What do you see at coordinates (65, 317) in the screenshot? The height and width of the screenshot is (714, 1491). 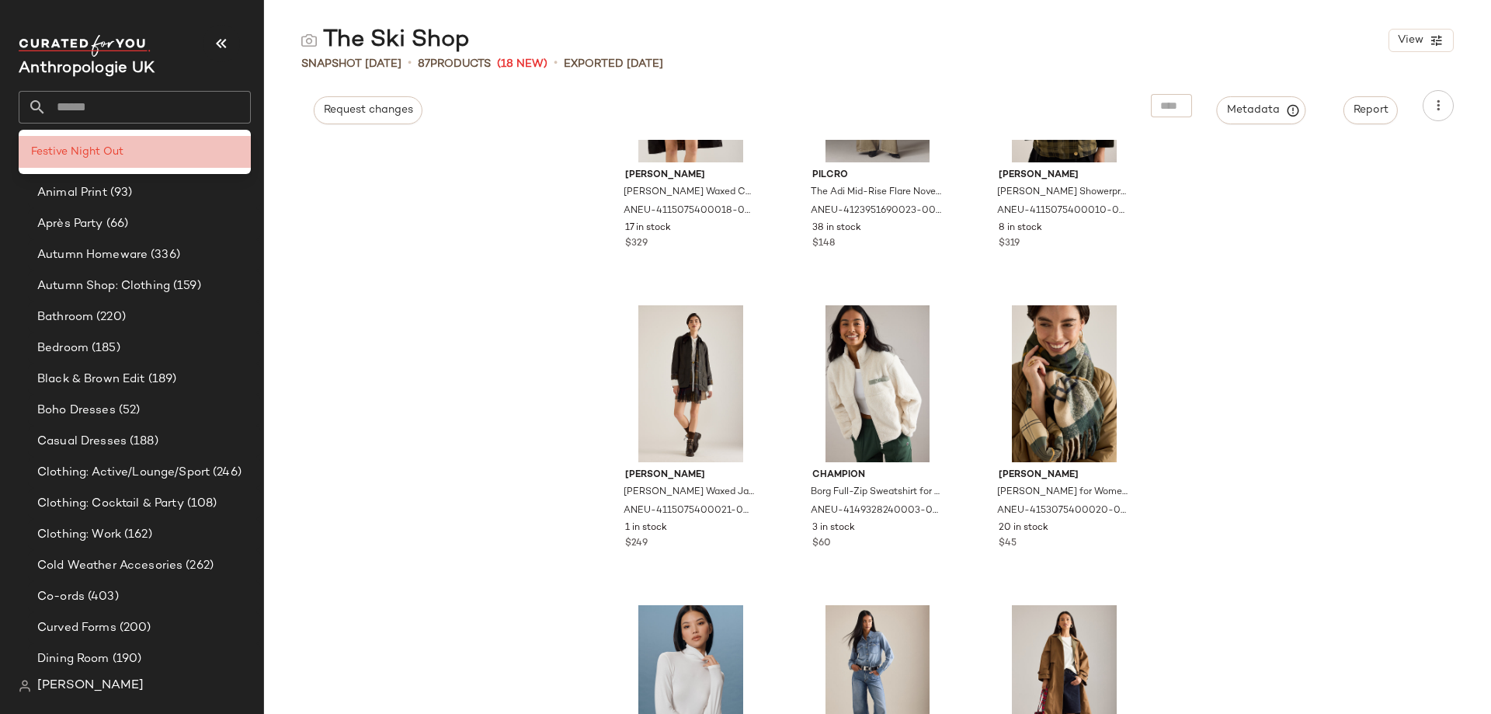 I see `span: Bathroom` at bounding box center [65, 317].